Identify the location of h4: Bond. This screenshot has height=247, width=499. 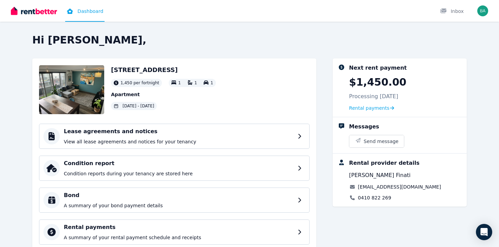
(179, 195).